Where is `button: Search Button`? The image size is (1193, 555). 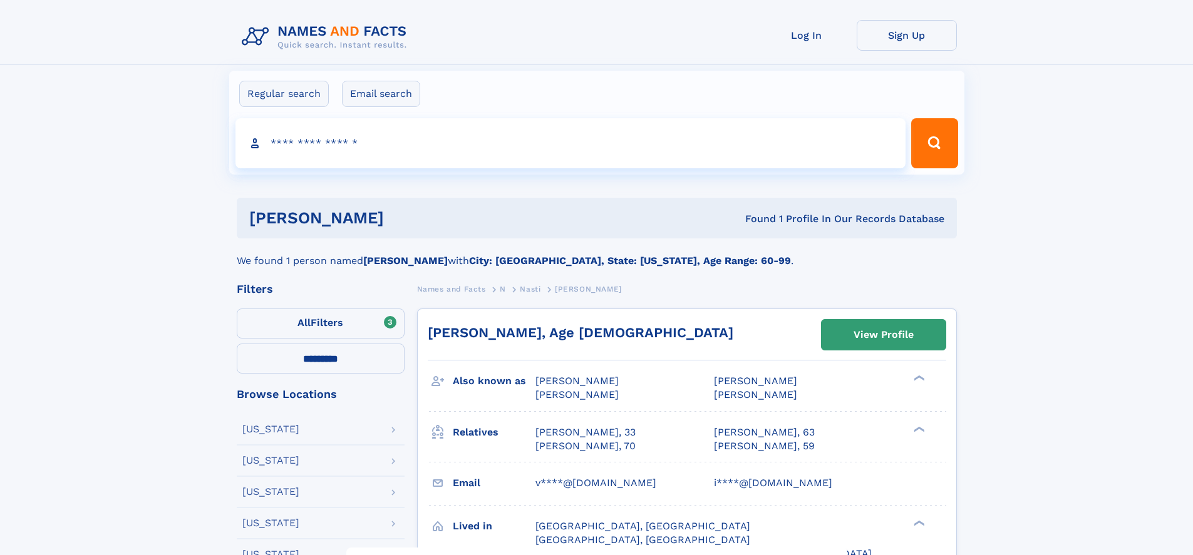
button: Search Button is located at coordinates (934, 143).